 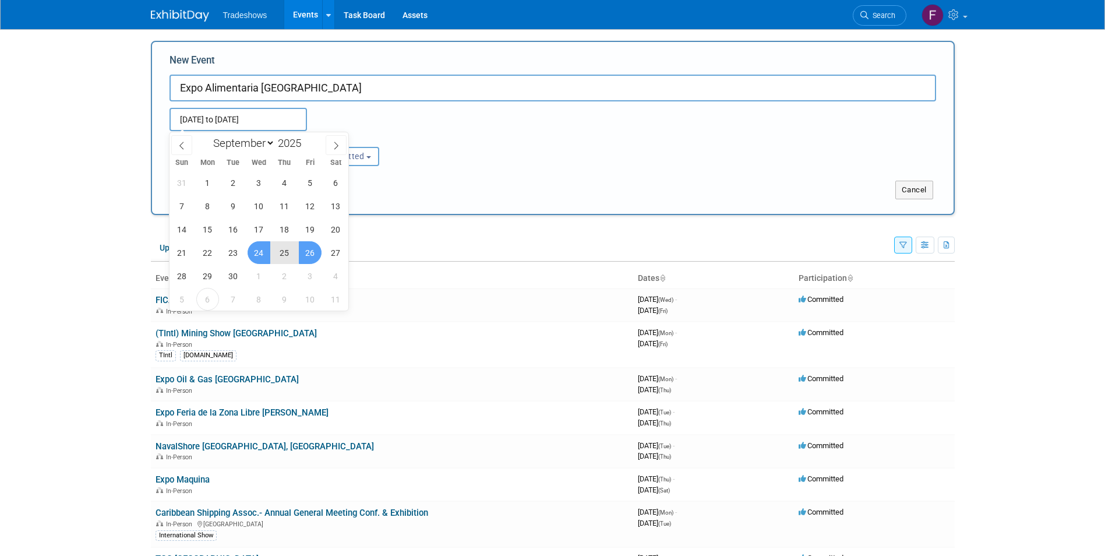 What do you see at coordinates (182, 229) in the screenshot?
I see `span: September 14, 2025` at bounding box center [182, 229].